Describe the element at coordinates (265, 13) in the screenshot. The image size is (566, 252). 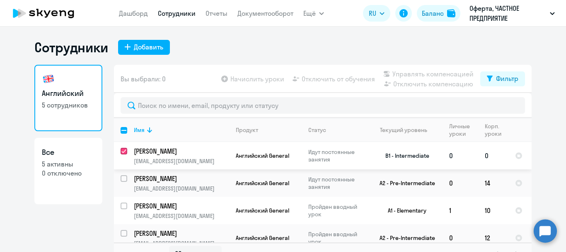
I see `a: Документооборот` at that location.